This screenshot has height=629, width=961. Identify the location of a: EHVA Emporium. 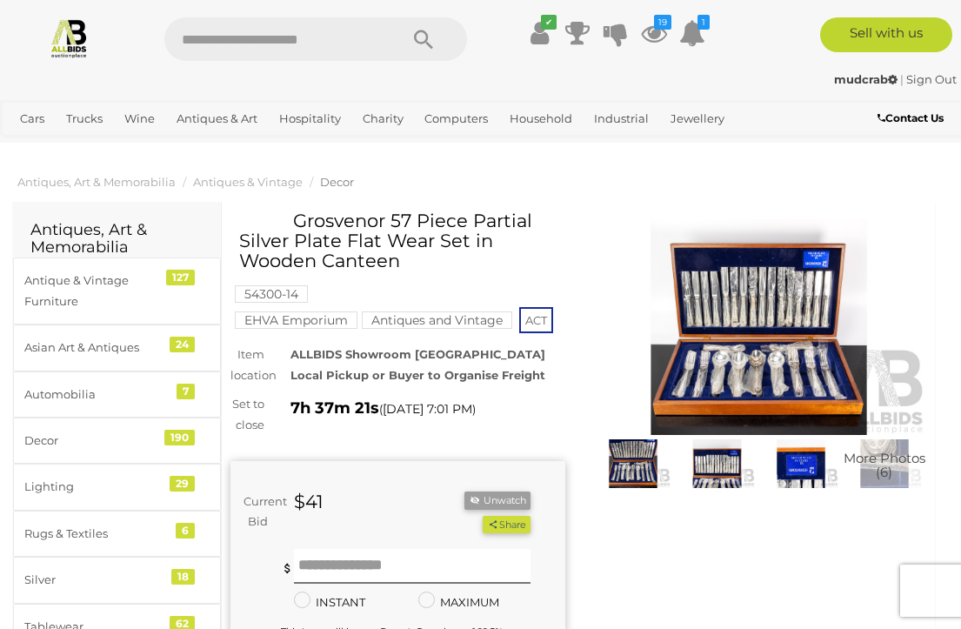
(296, 320).